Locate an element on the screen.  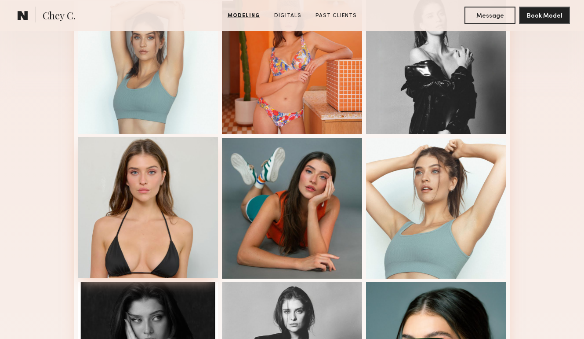
a: Modeling is located at coordinates (244, 16).